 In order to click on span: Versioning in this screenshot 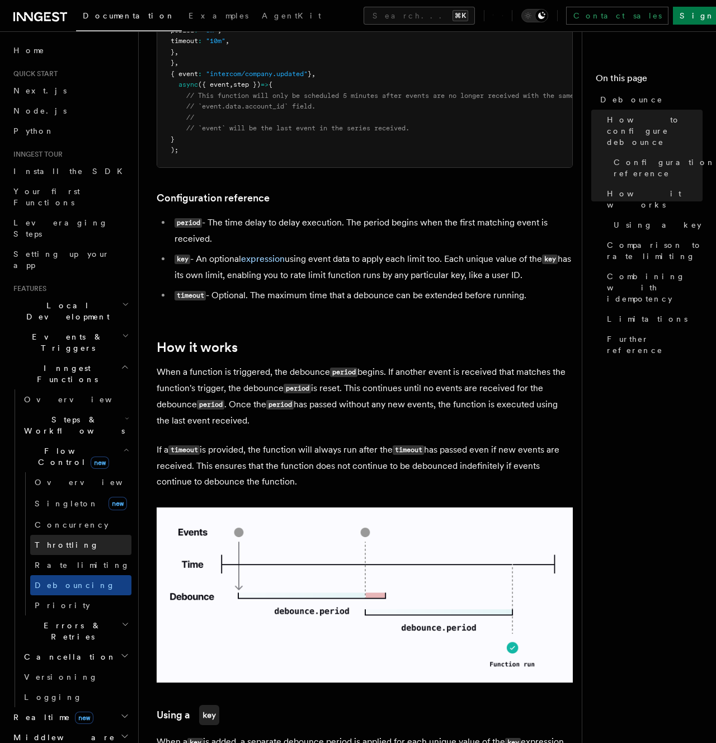, I will do `click(61, 677)`.